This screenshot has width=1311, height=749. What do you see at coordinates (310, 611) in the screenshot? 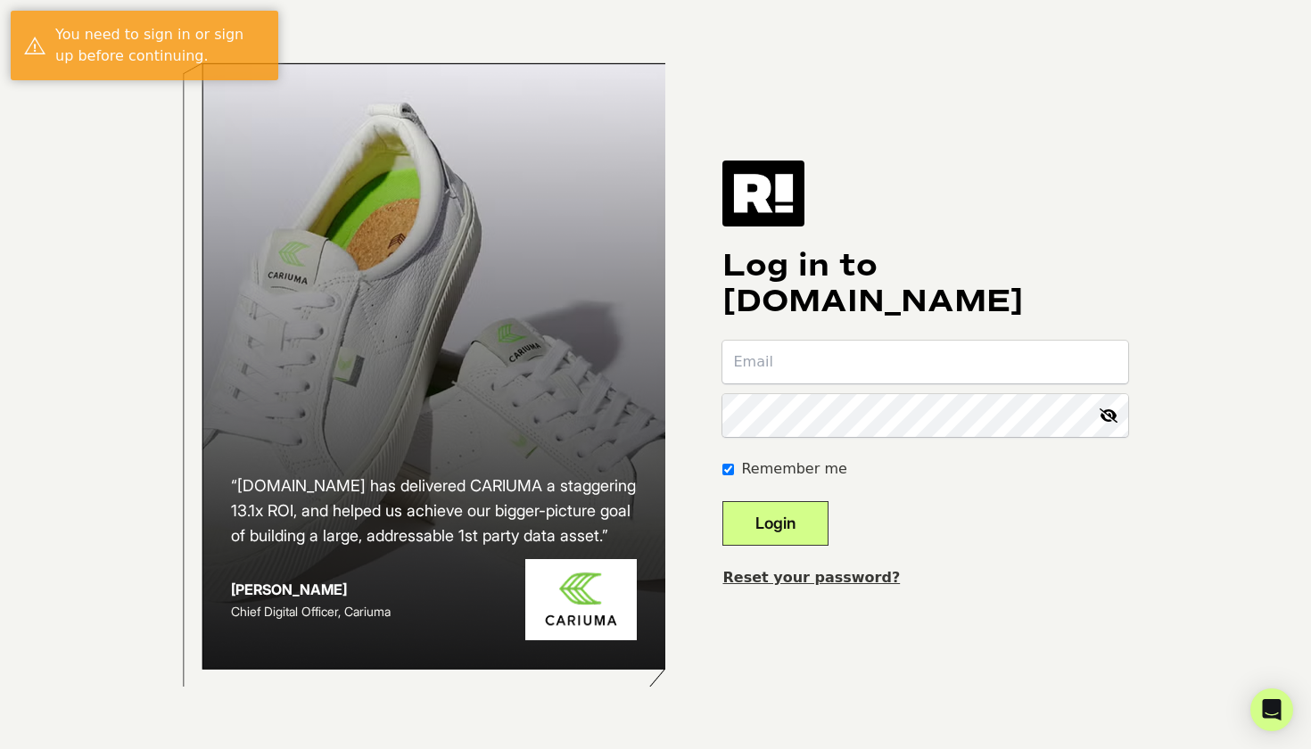
I see `span: Chief Digital Officer, Cariuma` at bounding box center [310, 611].